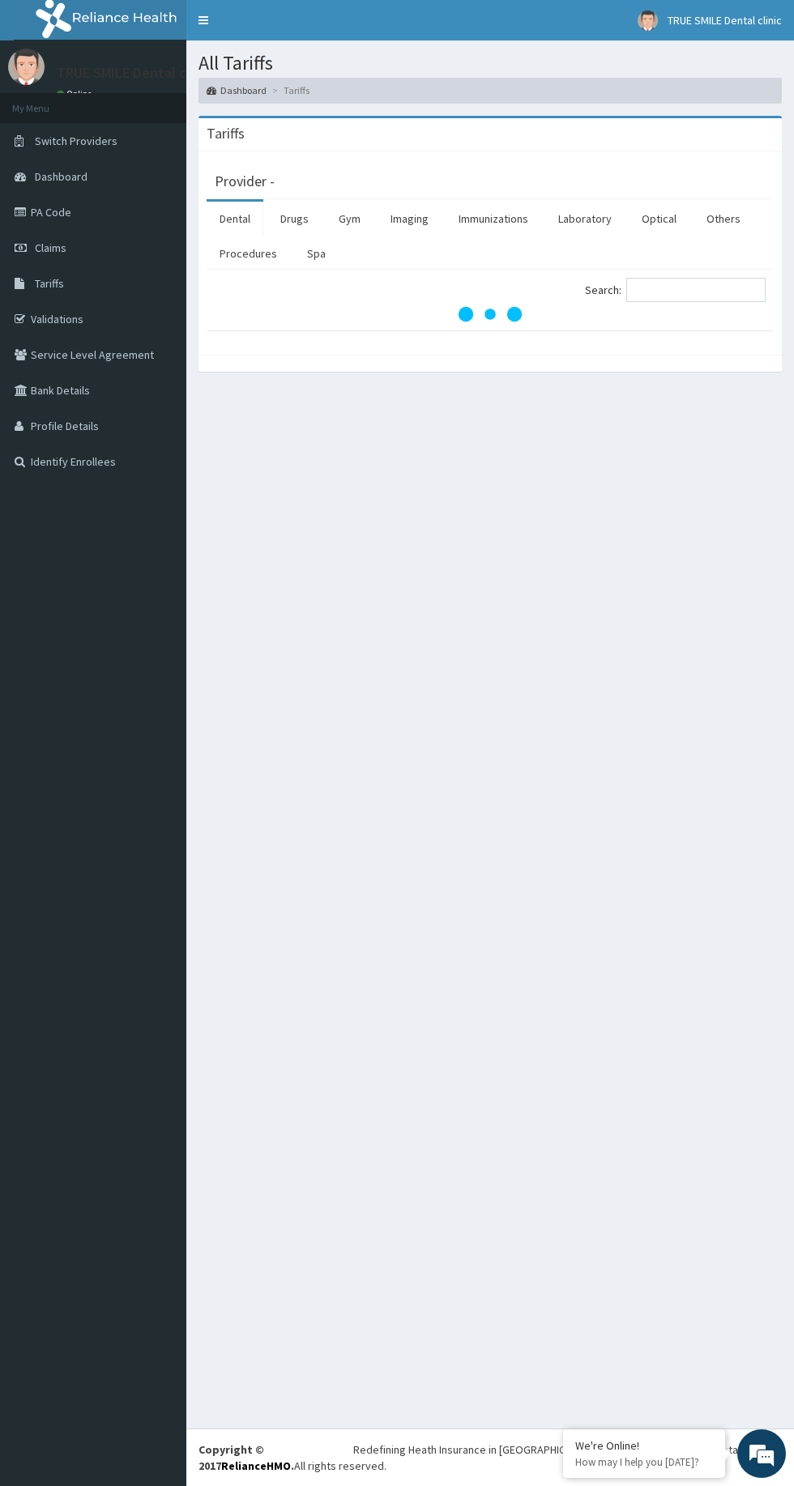 This screenshot has width=794, height=1486. I want to click on h1: All Tariffs, so click(490, 63).